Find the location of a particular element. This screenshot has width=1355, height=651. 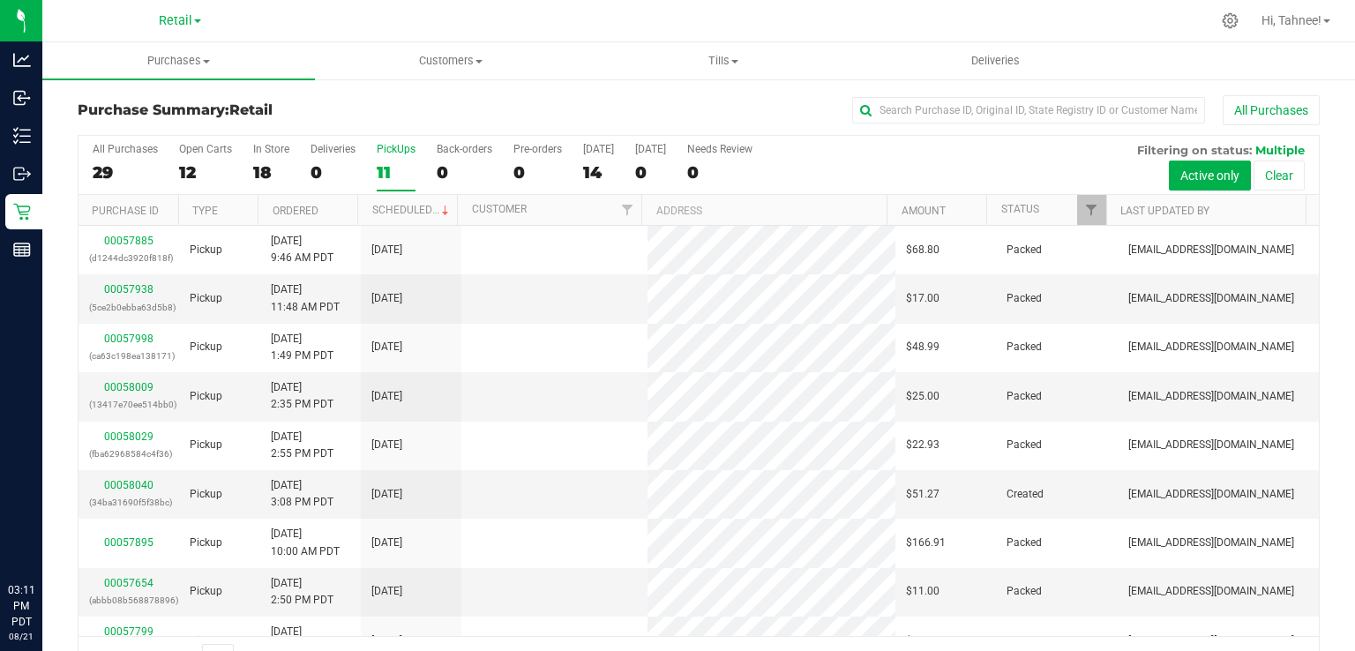

a: Purchases is located at coordinates (178, 61).